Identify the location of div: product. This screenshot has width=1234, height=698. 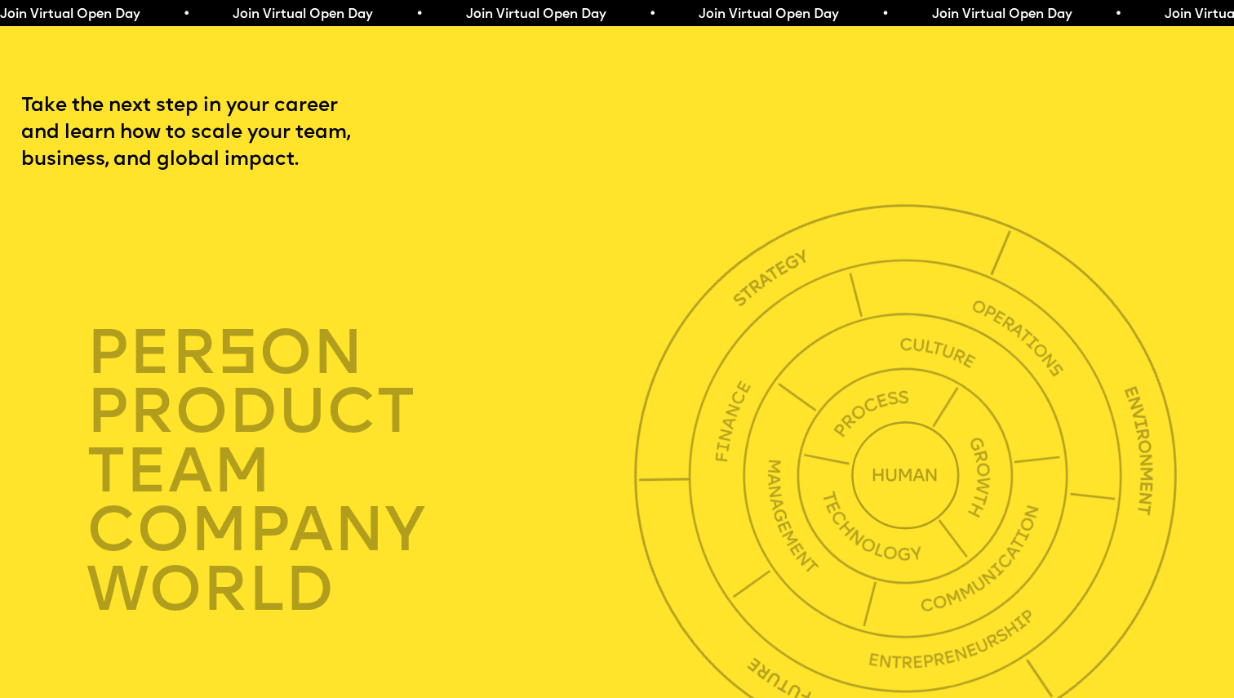
(364, 412).